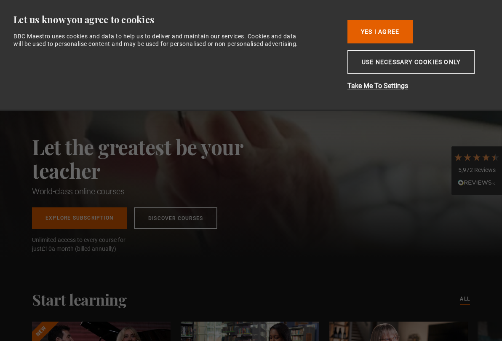 The width and height of the screenshot is (502, 341). Describe the element at coordinates (476, 170) in the screenshot. I see `div: 5,972 ReviewsRead All Reviews` at that location.